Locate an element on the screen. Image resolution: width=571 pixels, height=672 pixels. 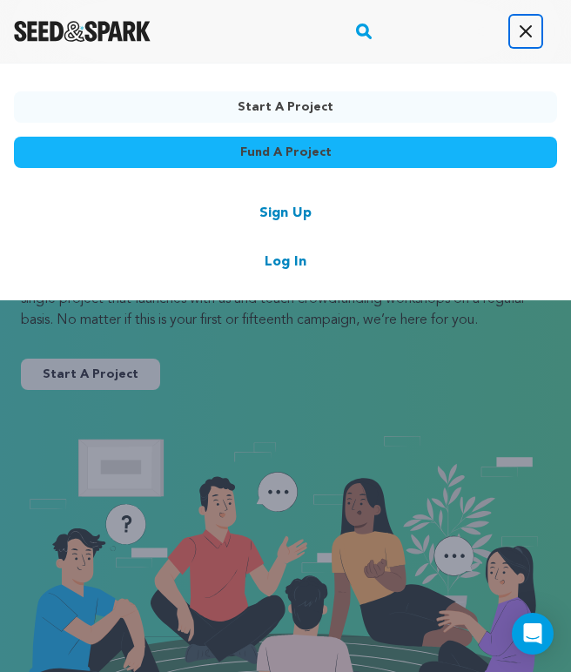
a: Log In is located at coordinates (285, 262).